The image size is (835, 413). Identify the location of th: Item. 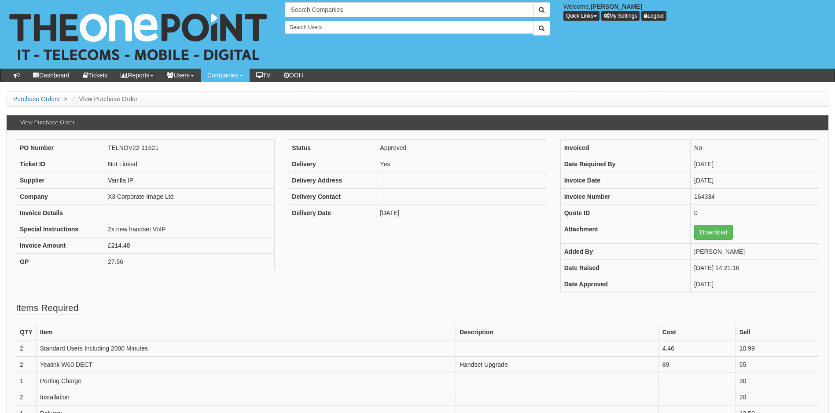
(246, 332).